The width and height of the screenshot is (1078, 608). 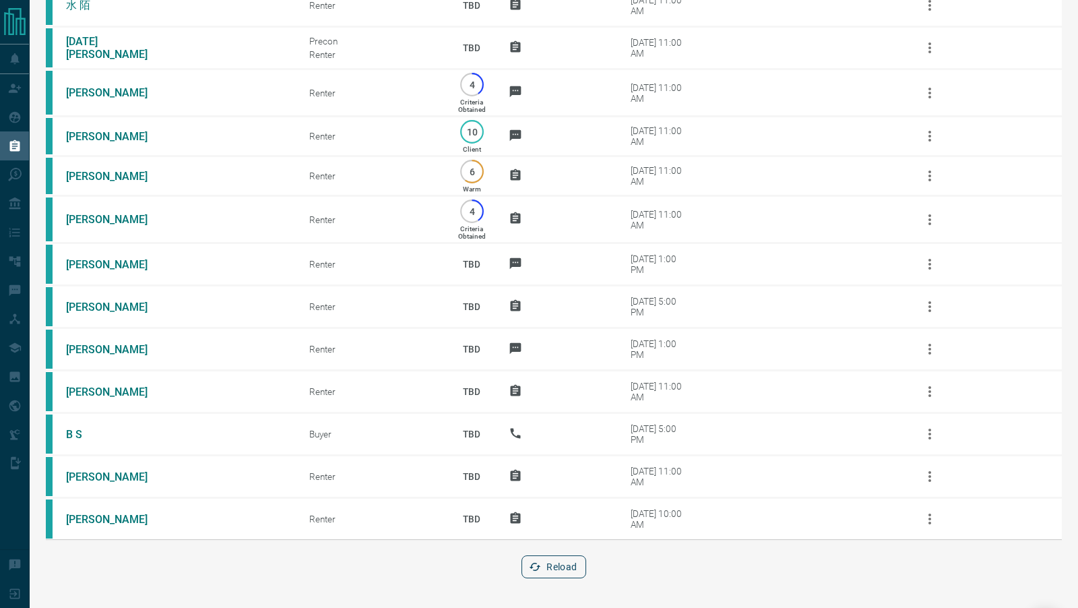 I want to click on a: B S, so click(x=117, y=434).